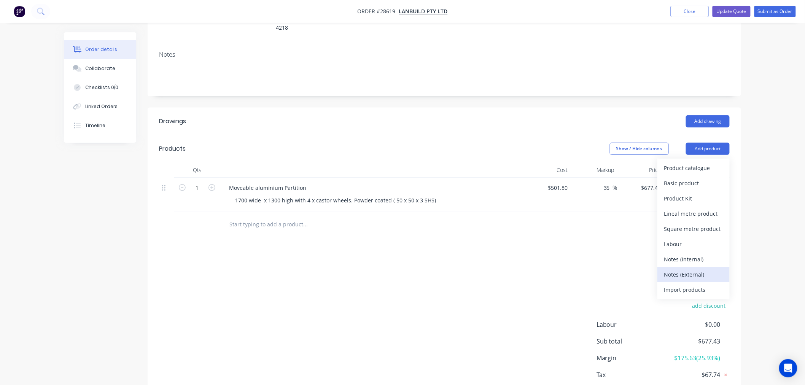 The height and width of the screenshot is (385, 805). Describe the element at coordinates (789, 368) in the screenshot. I see `div: Open Intercom Messenger` at that location.